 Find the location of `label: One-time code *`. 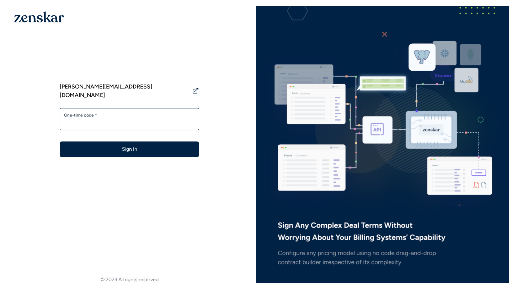

label: One-time code * is located at coordinates (130, 115).